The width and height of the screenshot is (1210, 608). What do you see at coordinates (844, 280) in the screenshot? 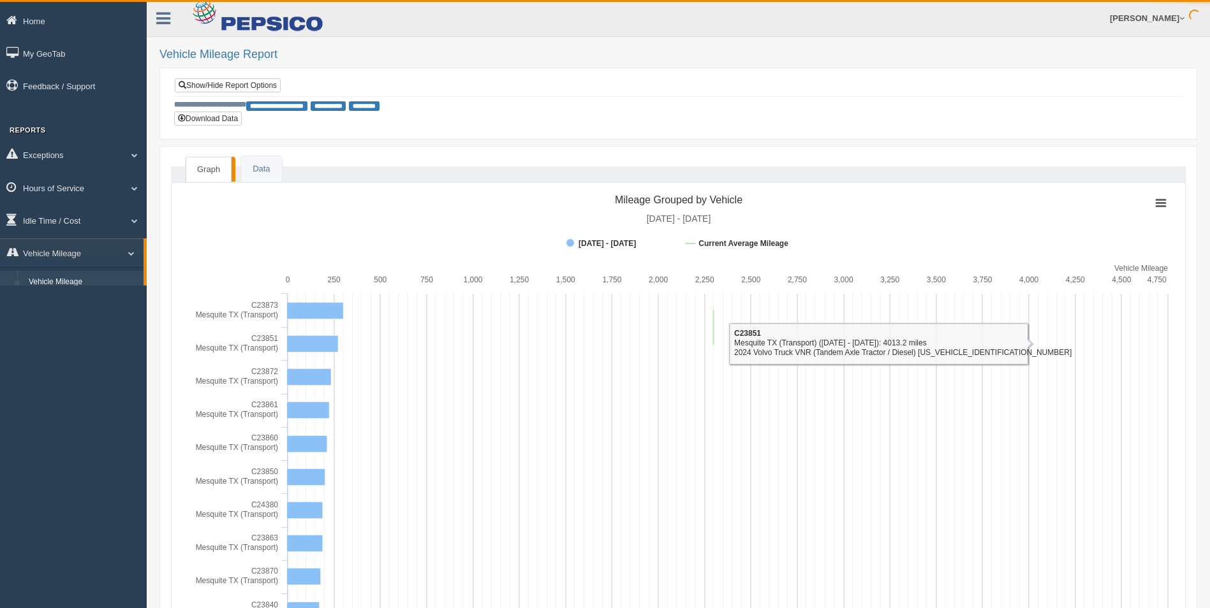
I see `text: 3,000` at bounding box center [844, 280].